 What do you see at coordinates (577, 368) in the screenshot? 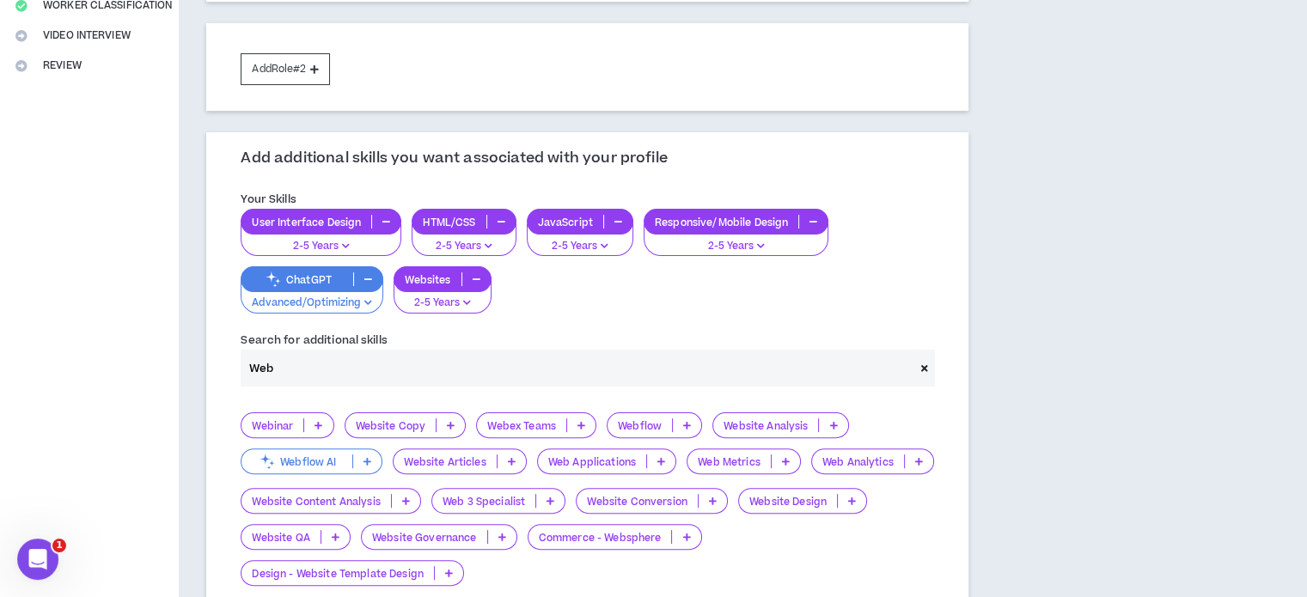
I see `input: (e.g. Wireframing, Web Design, A/B Testing, etc.)` at bounding box center [577, 368].